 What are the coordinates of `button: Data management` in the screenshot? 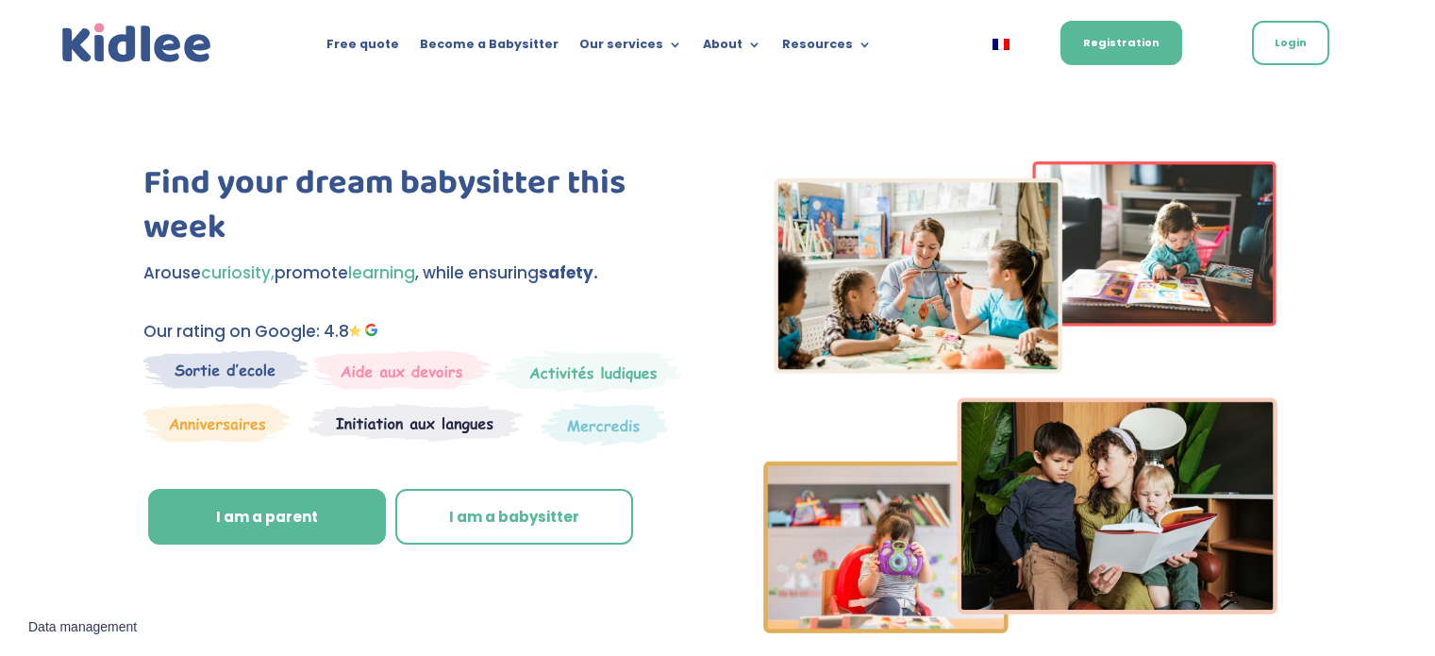 It's located at (82, 627).